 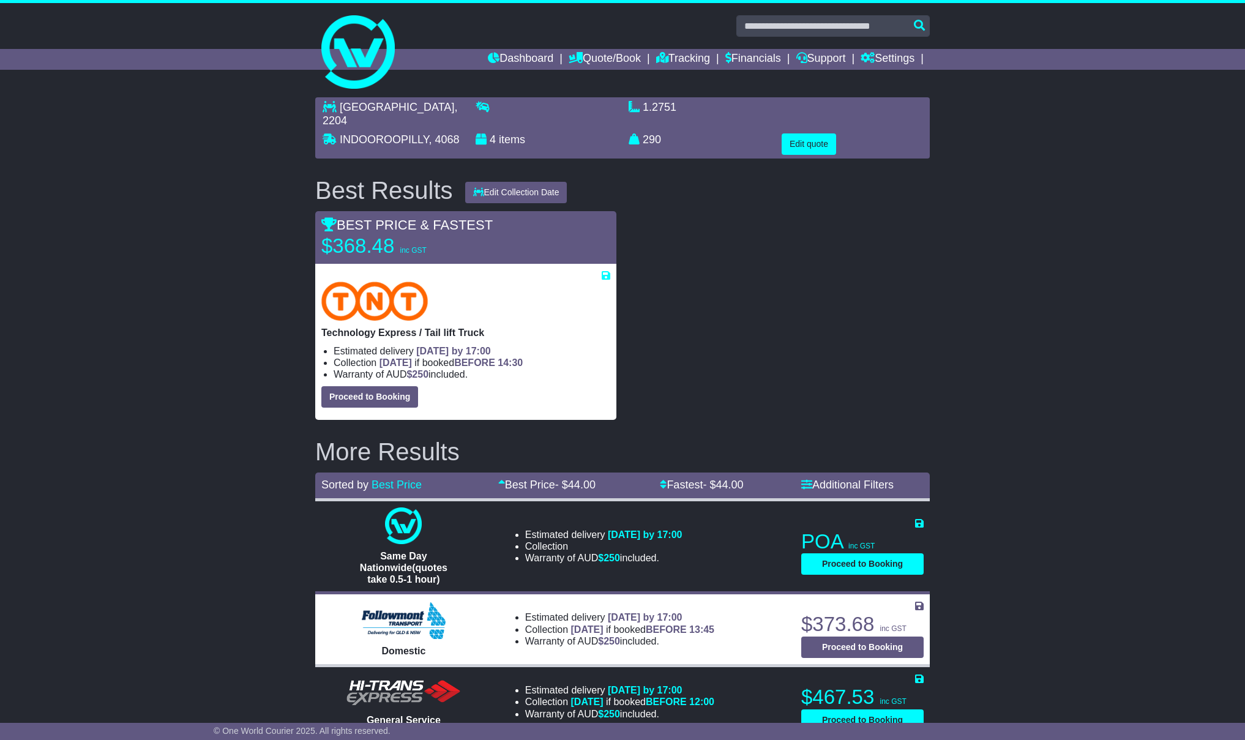 I want to click on span: 290, so click(x=652, y=140).